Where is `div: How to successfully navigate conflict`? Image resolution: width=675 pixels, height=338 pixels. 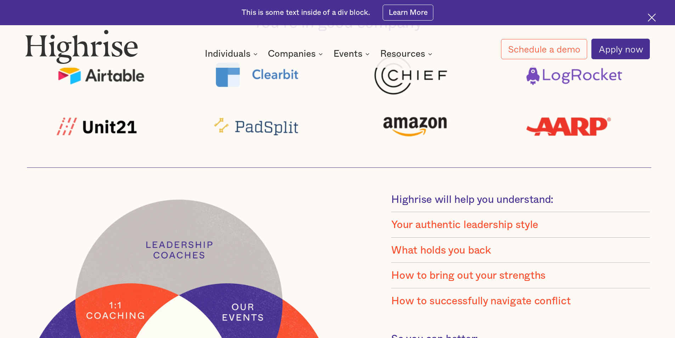 div: How to successfully navigate conflict is located at coordinates (481, 301).